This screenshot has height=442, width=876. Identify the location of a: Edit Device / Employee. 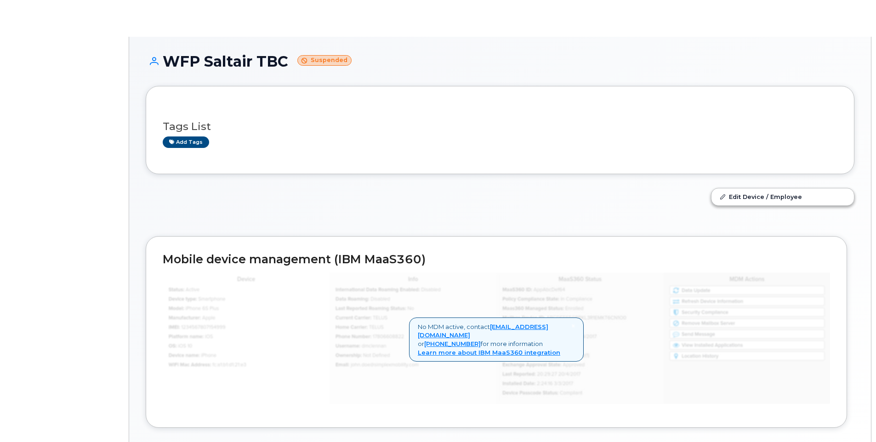
(783, 197).